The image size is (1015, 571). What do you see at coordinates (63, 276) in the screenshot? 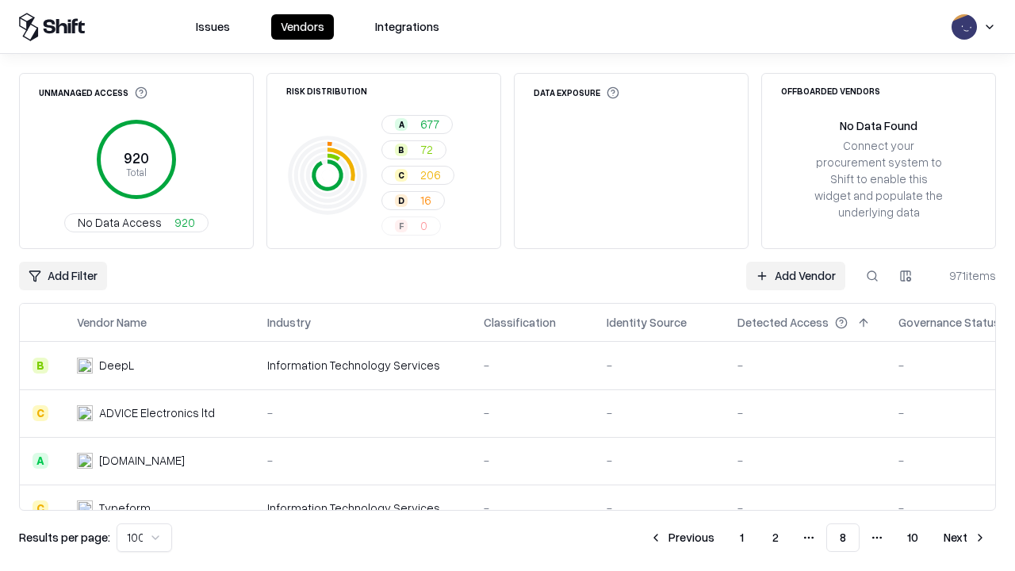
I see `button: Add Filter` at bounding box center [63, 276].